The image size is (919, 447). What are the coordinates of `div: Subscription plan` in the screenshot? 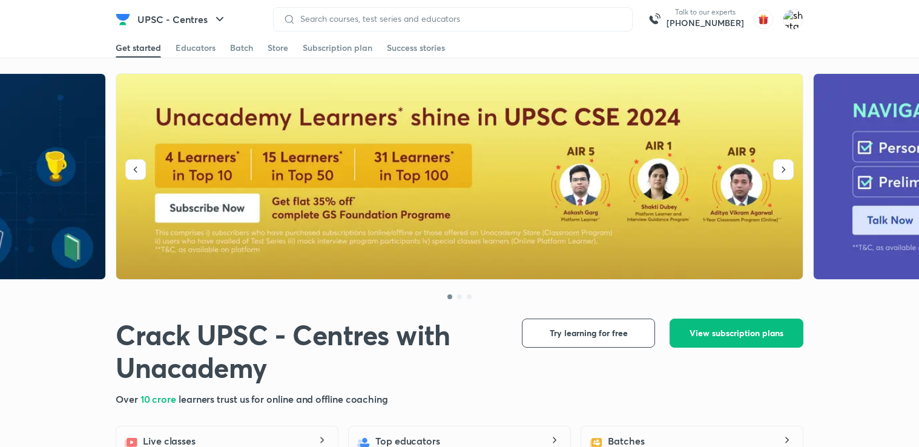 It's located at (337, 48).